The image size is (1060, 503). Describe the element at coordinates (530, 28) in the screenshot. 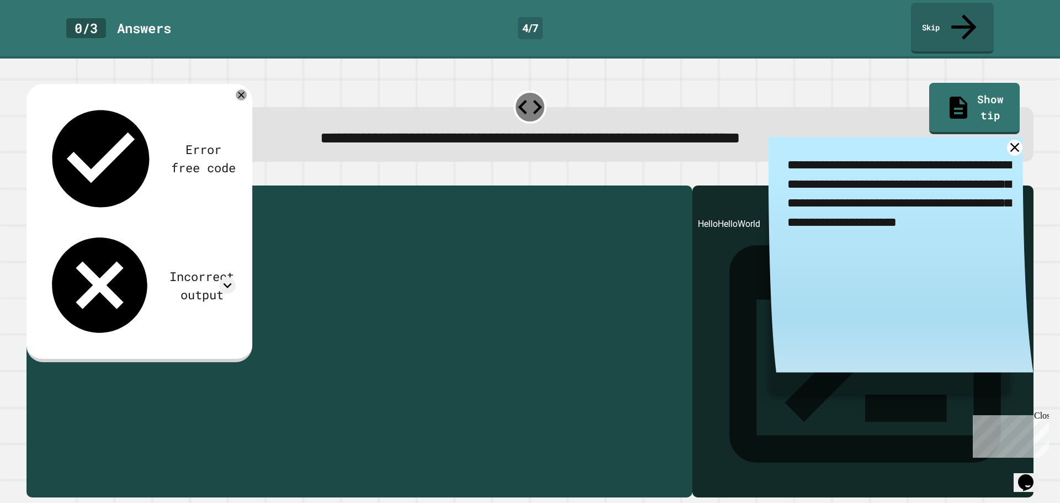

I see `div: 4 / 7` at that location.